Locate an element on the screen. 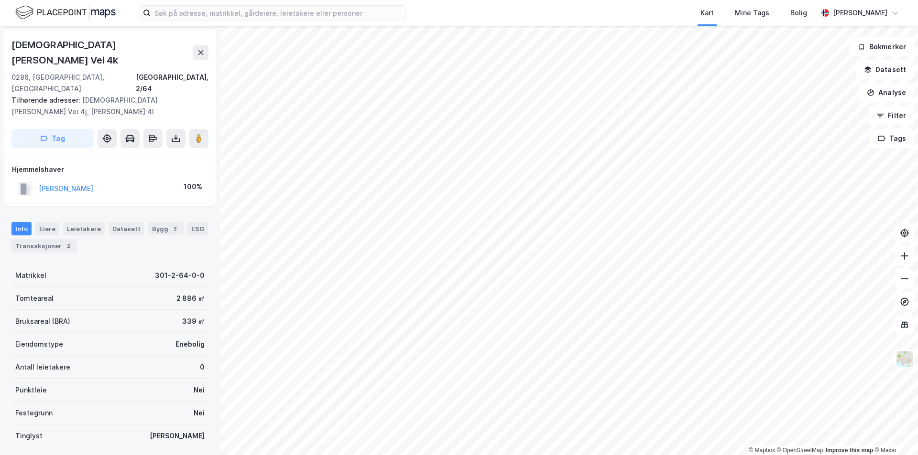 The image size is (918, 455). div: Bygg is located at coordinates (166, 229).